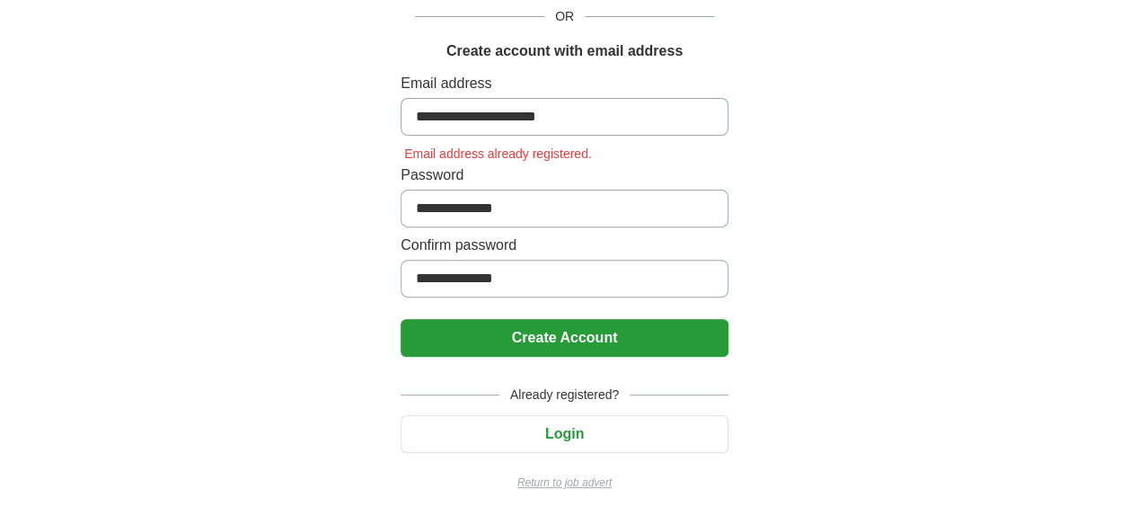 Image resolution: width=1129 pixels, height=515 pixels. I want to click on button: Create Account, so click(564, 338).